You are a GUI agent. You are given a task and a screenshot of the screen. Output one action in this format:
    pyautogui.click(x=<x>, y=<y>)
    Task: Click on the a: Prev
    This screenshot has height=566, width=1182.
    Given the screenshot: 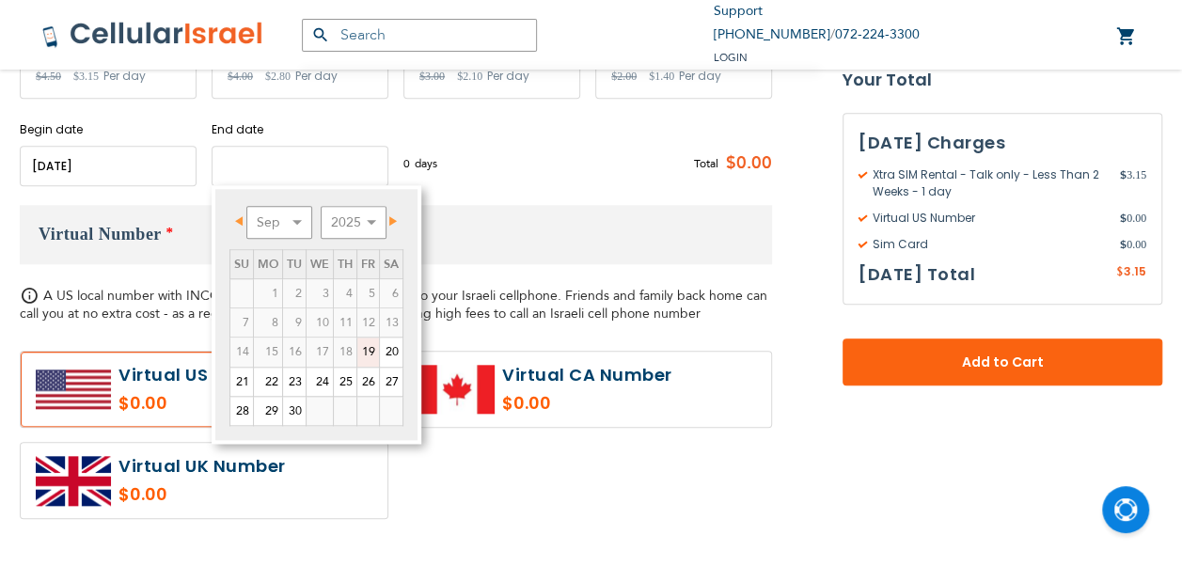 What is the action you would take?
    pyautogui.click(x=243, y=221)
    